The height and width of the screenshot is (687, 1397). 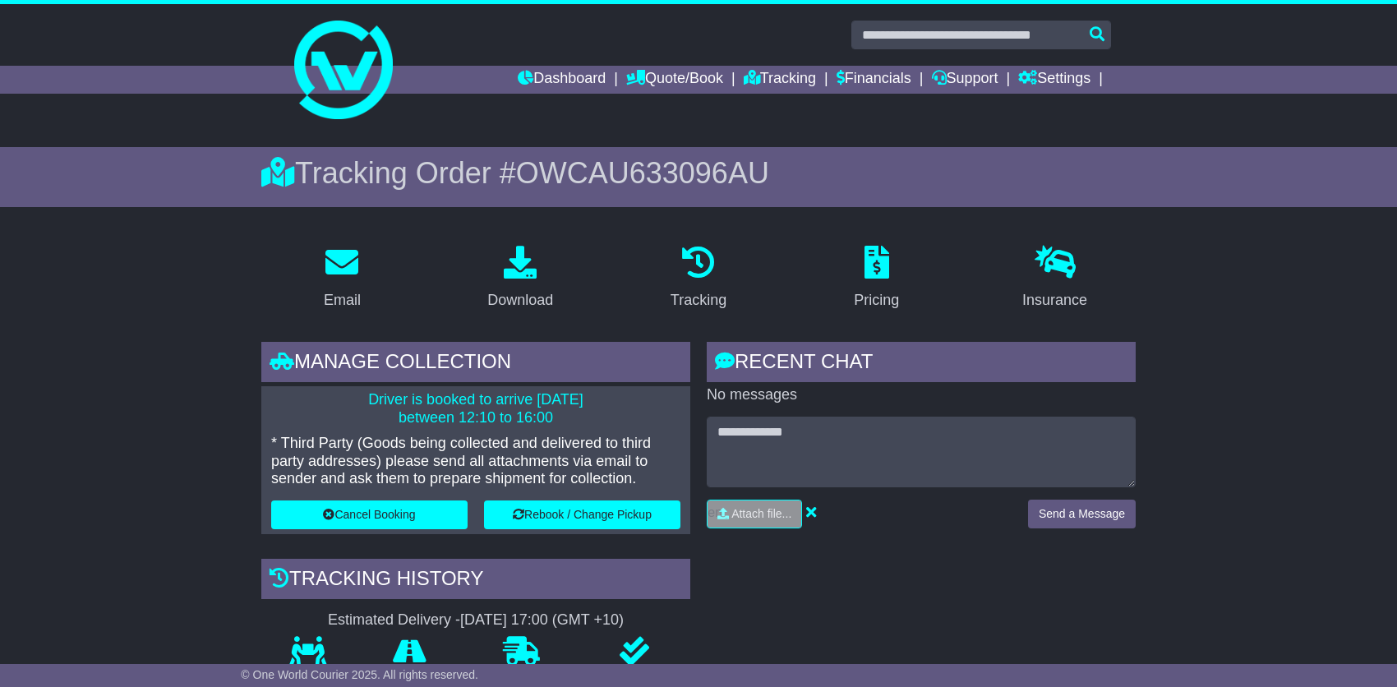 I want to click on div: Tracking Order #, so click(x=699, y=173).